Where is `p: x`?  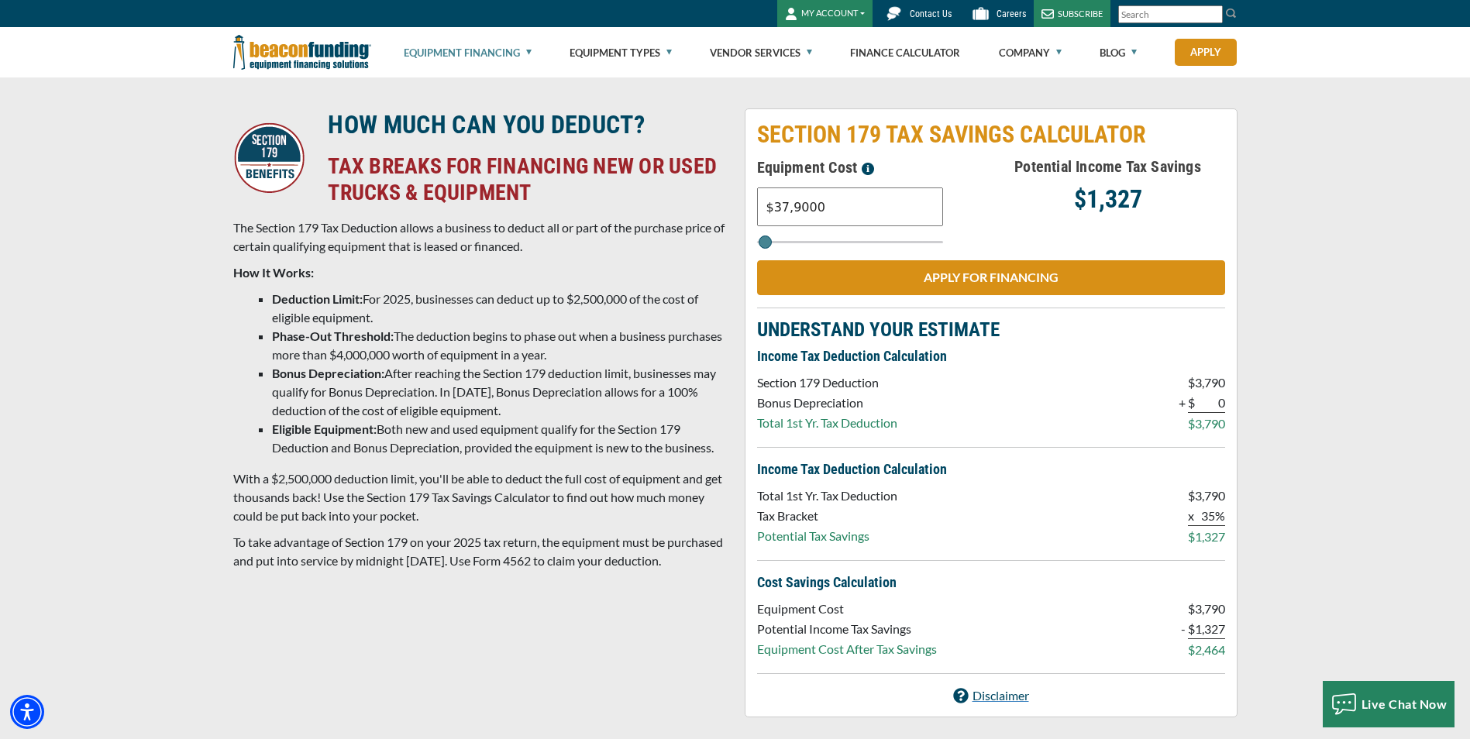 p: x is located at coordinates (1191, 516).